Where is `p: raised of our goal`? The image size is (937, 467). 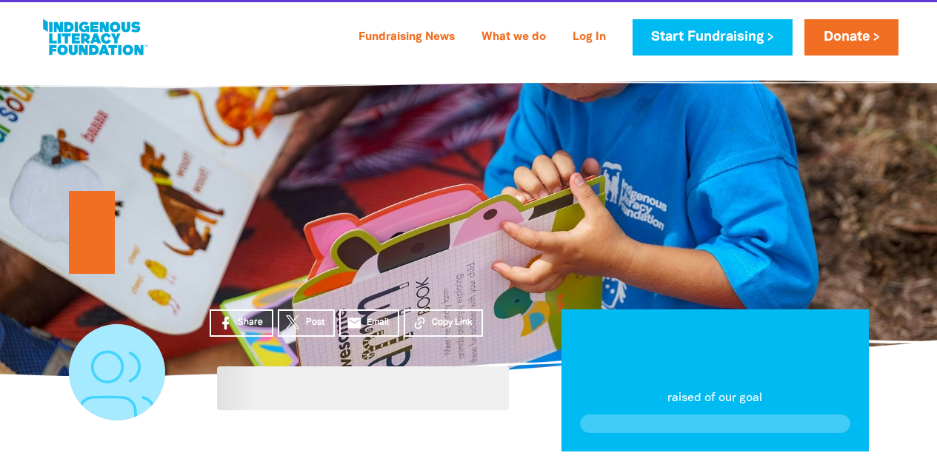
p: raised of our goal is located at coordinates (715, 398).